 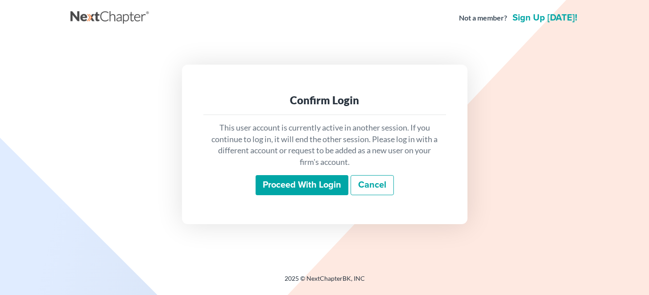 I want to click on div: 2025 © NextChapterBK, INC, so click(x=325, y=283).